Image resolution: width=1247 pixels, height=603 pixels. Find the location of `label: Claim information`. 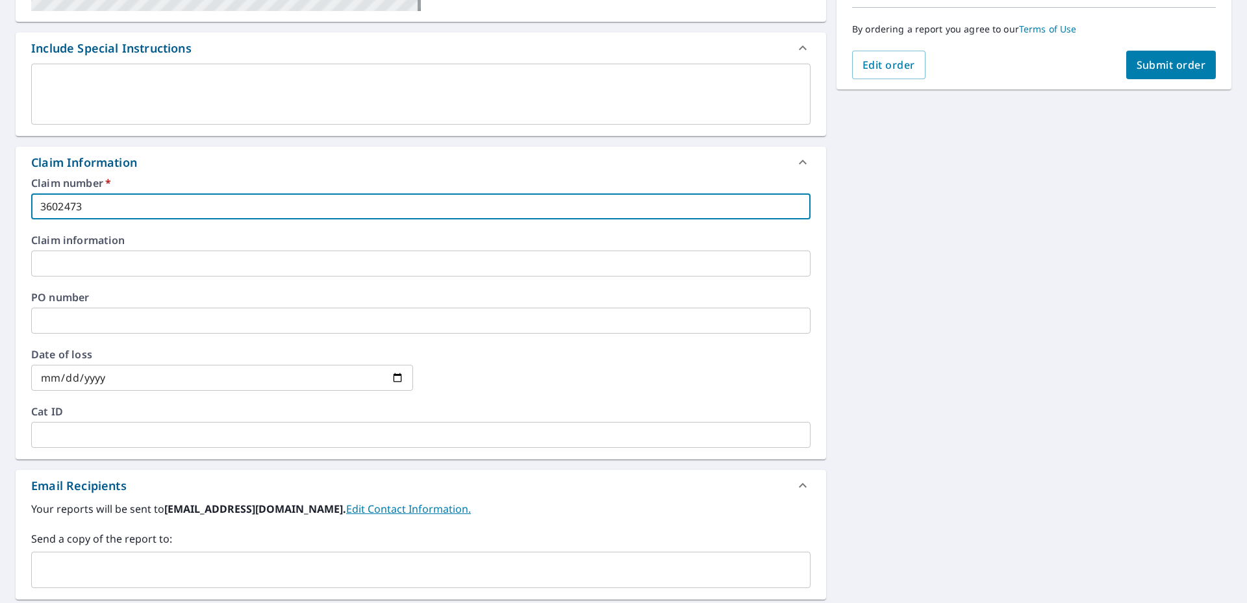

label: Claim information is located at coordinates (421, 240).